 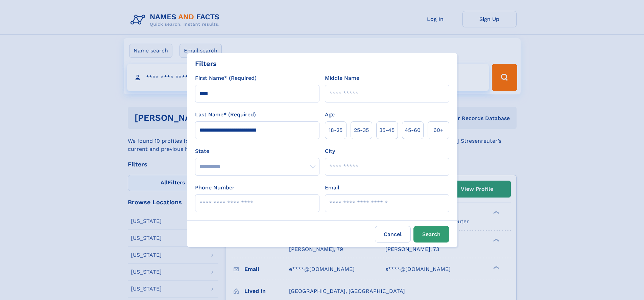 I want to click on label: Middle Name, so click(x=342, y=78).